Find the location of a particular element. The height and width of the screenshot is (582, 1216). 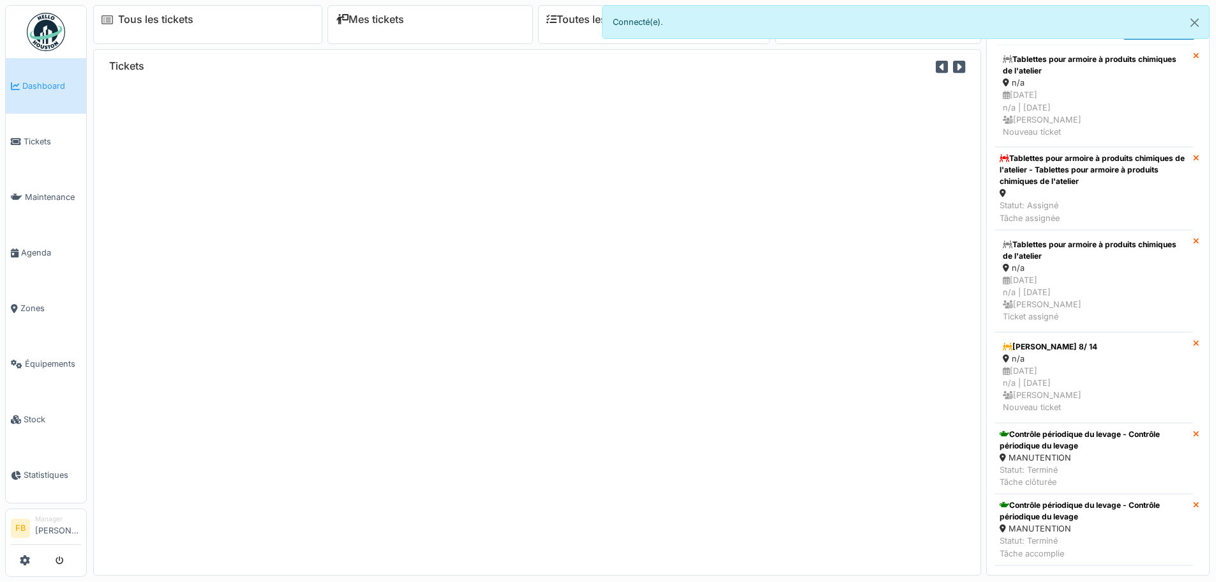

li: FB is located at coordinates (20, 528).